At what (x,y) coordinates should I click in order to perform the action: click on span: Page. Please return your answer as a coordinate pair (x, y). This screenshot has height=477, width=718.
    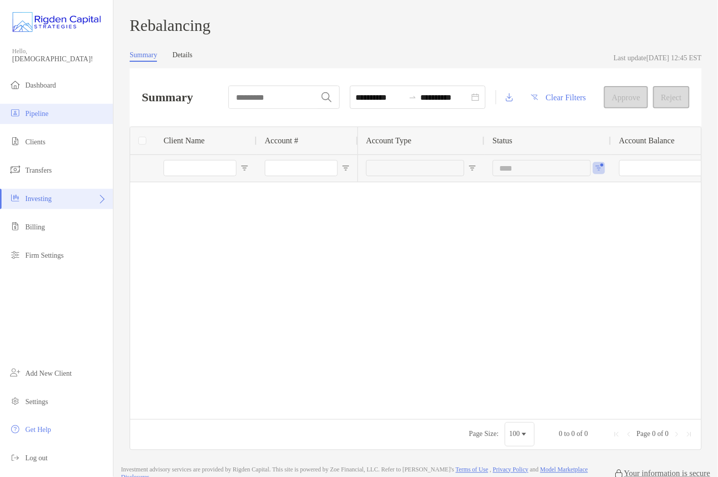
    Looking at the image, I should click on (643, 434).